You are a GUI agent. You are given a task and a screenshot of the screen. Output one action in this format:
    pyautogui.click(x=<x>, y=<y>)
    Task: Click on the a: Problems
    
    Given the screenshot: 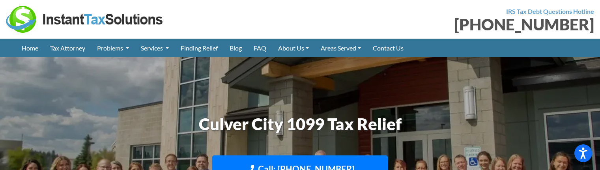 What is the action you would take?
    pyautogui.click(x=113, y=48)
    